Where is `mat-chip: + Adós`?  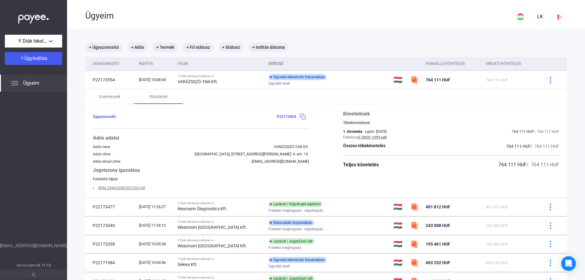
mat-chip: + Adós is located at coordinates (137, 47).